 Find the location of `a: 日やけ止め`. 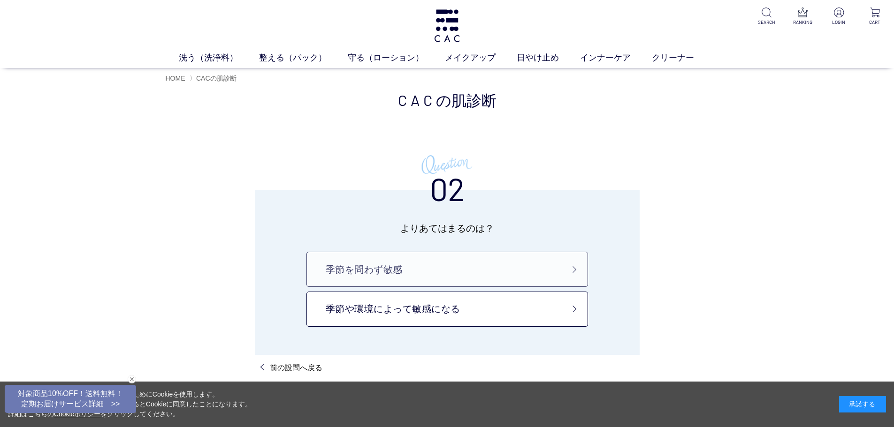

a: 日やけ止め is located at coordinates (548, 58).